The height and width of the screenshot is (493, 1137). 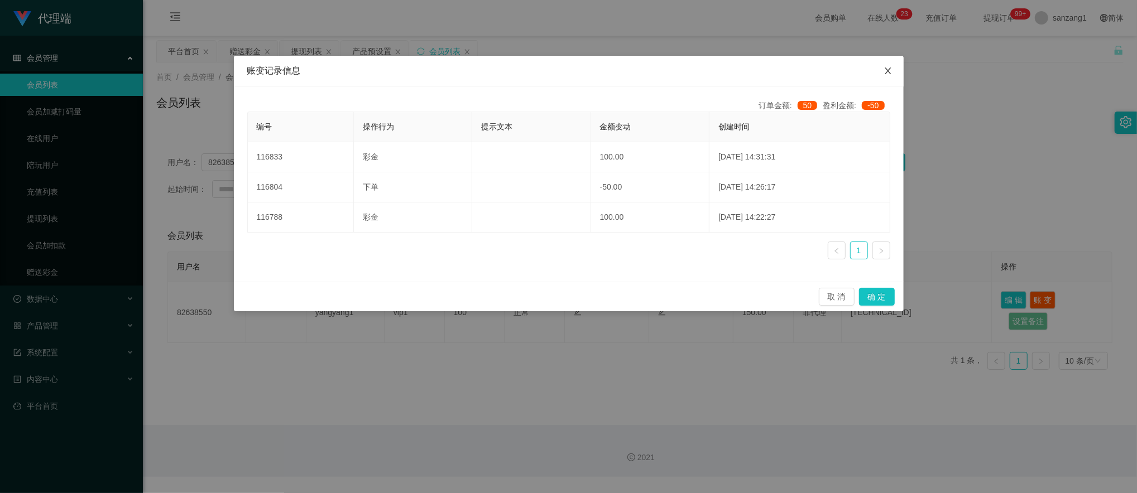 I want to click on i: 图标: left, so click(x=837, y=251).